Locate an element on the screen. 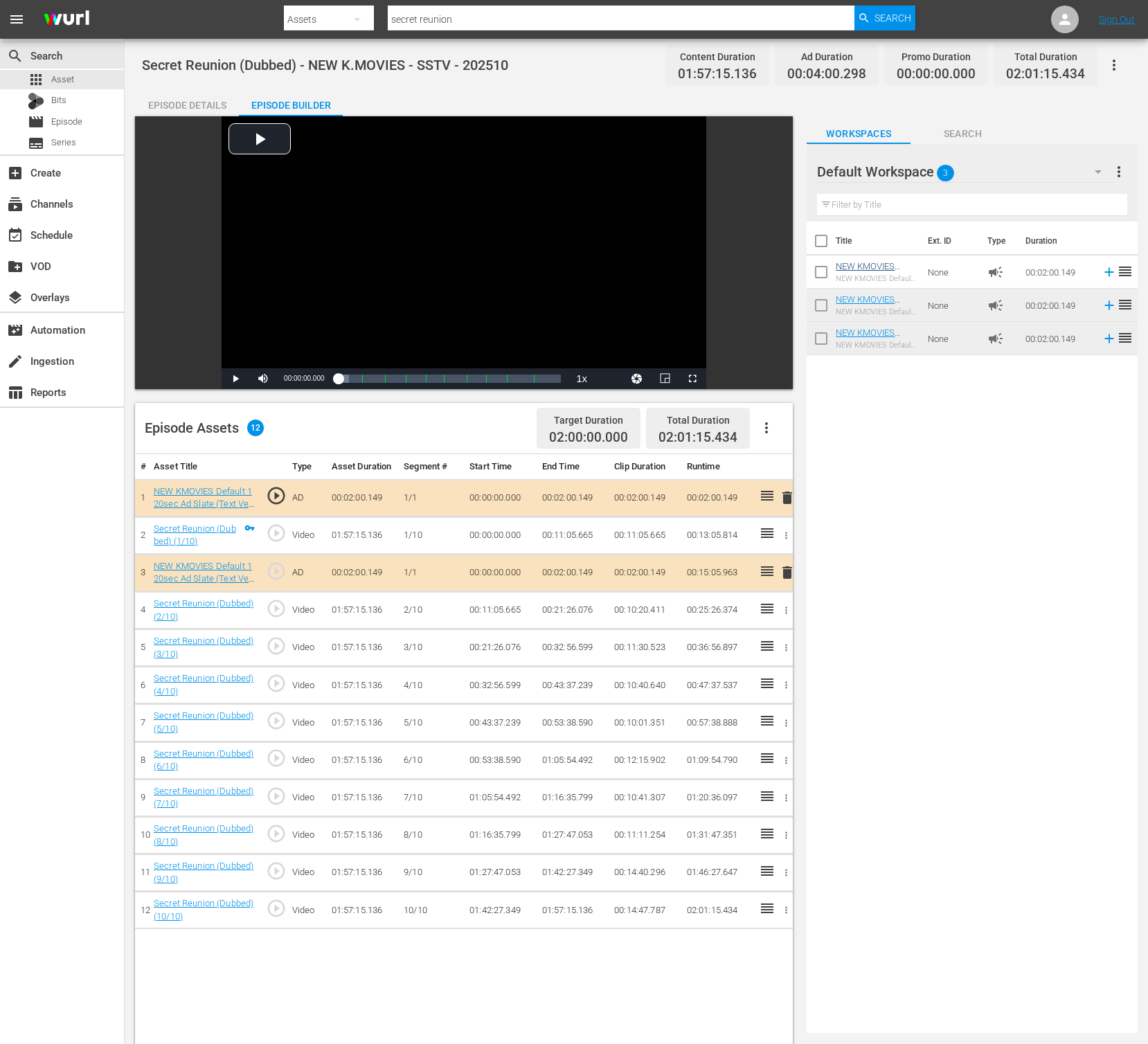  th: Segment # is located at coordinates (430, 466).